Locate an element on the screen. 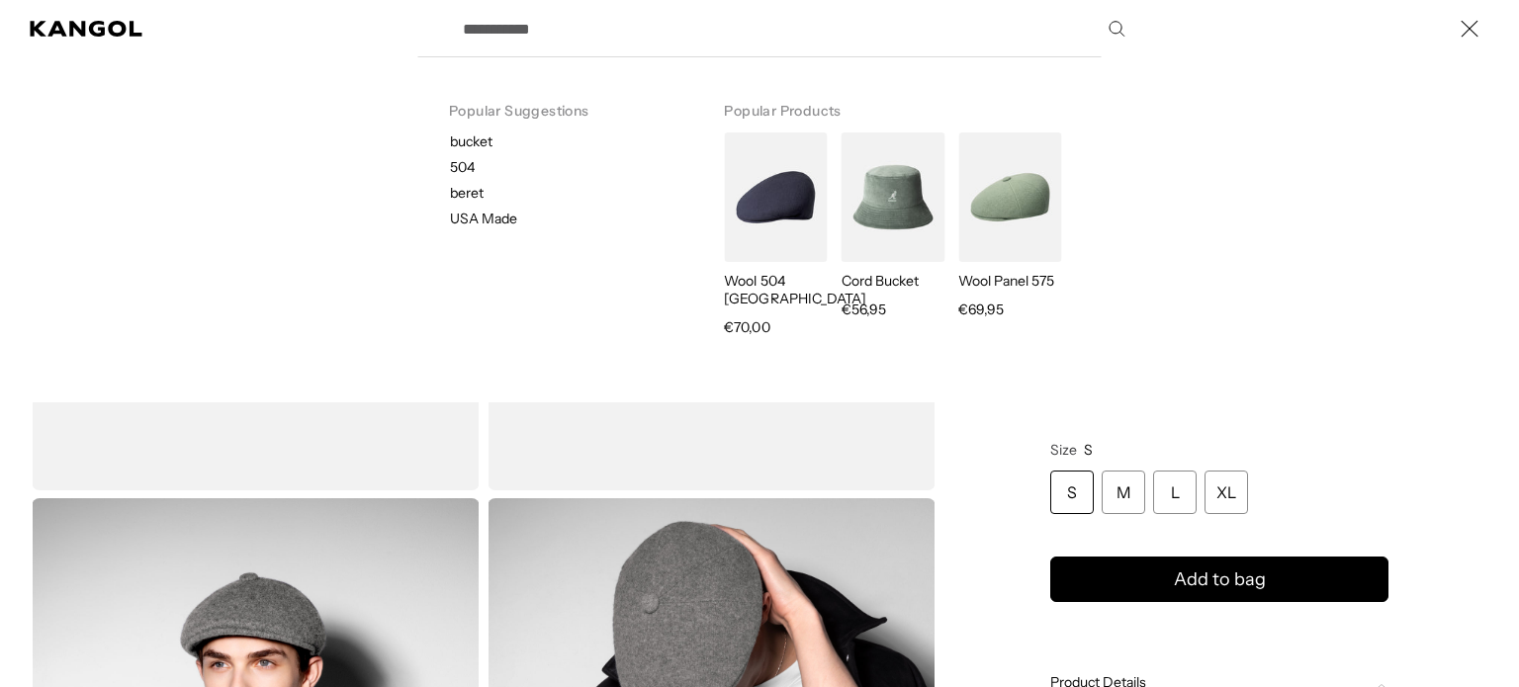 Image resolution: width=1519 pixels, height=687 pixels. a: Wool Panel 575 Wool Panel 575 €69,95 is located at coordinates (1007, 226).